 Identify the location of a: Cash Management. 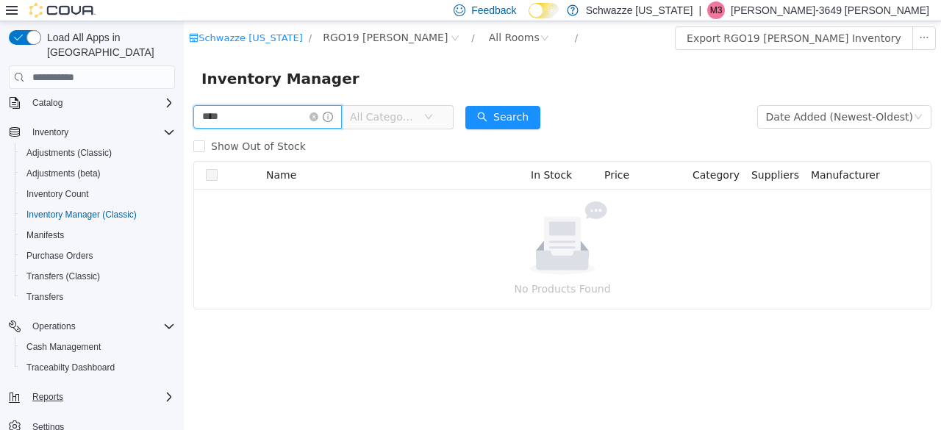
(63, 347).